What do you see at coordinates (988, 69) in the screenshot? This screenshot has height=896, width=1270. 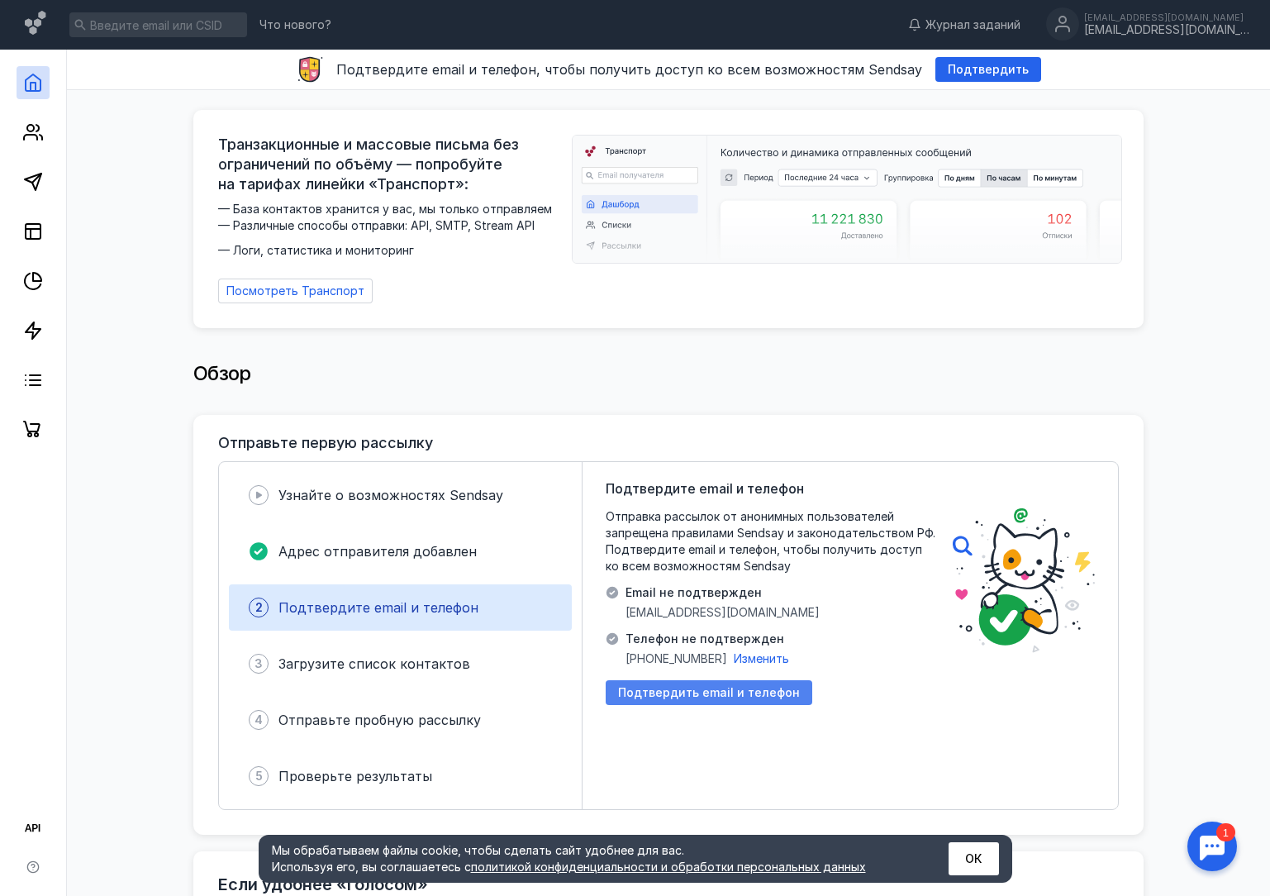 I see `span: Подтвердить` at bounding box center [988, 69].